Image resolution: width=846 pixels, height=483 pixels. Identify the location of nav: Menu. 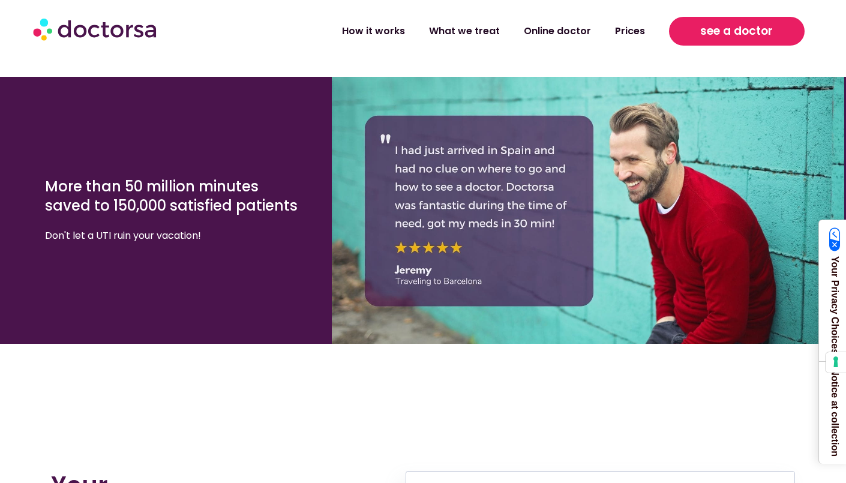
(441, 31).